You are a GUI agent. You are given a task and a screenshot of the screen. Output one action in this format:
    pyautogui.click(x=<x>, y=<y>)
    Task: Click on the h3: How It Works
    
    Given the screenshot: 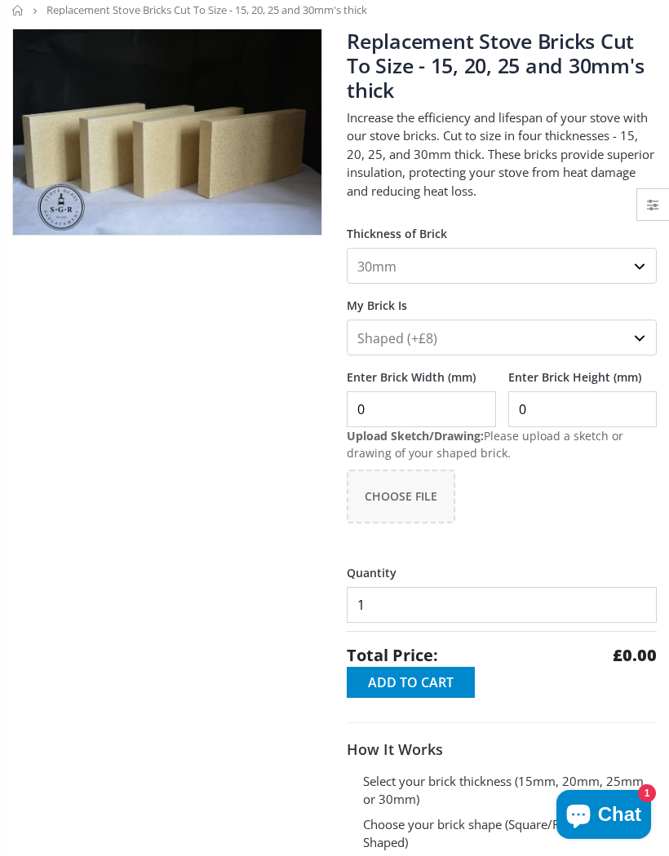 What is the action you would take?
    pyautogui.click(x=501, y=749)
    